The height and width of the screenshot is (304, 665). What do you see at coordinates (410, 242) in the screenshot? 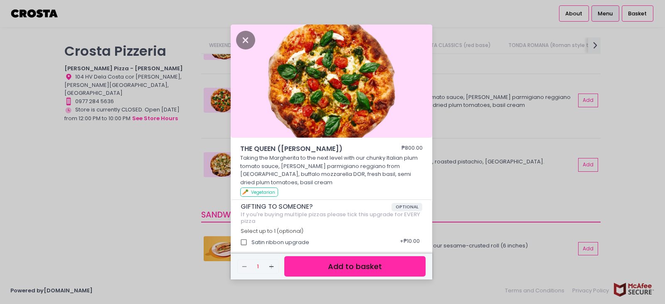
I see `div: + ₱10.00` at bounding box center [410, 242].